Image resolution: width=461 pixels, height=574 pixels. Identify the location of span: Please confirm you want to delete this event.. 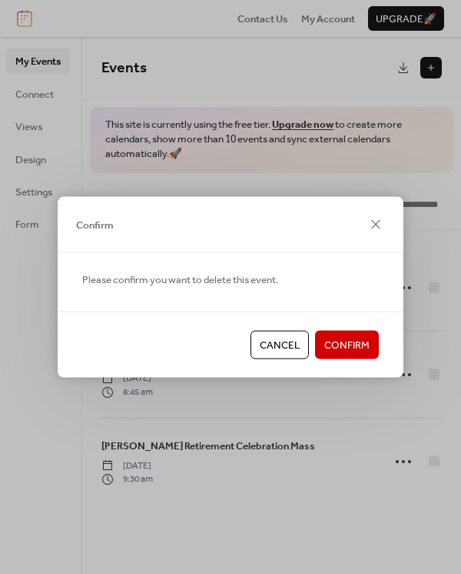
(180, 280).